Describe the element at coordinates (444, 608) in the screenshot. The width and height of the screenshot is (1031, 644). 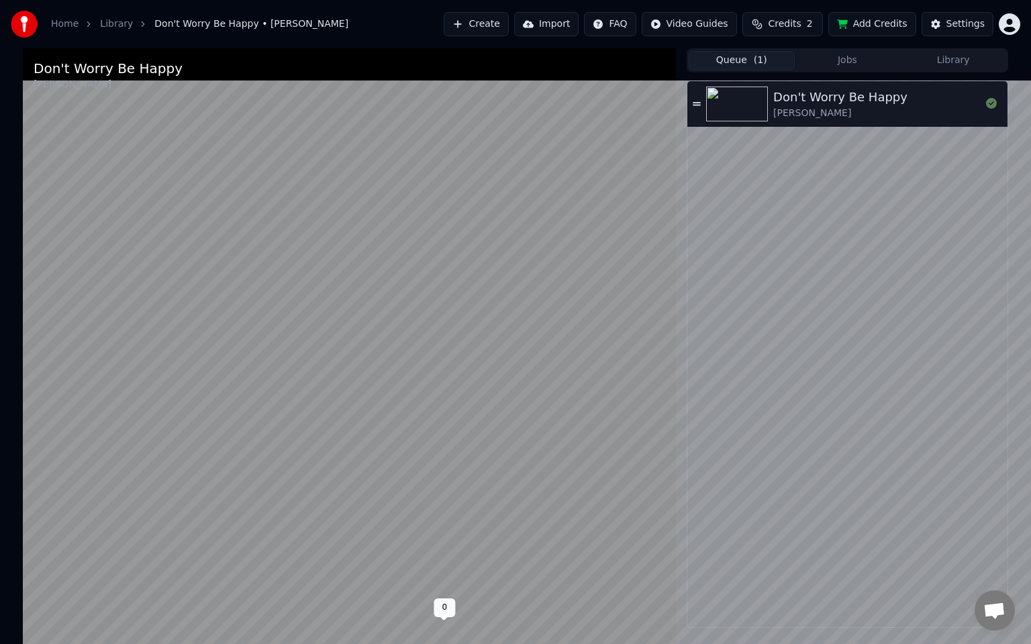
I see `div: 0` at that location.